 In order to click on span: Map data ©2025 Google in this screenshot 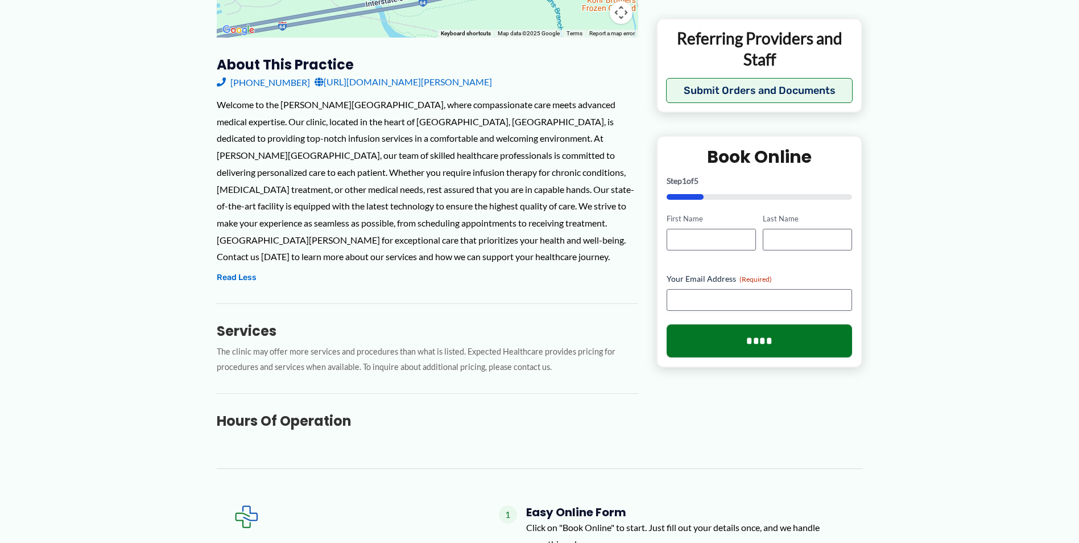, I will do `click(529, 33)`.